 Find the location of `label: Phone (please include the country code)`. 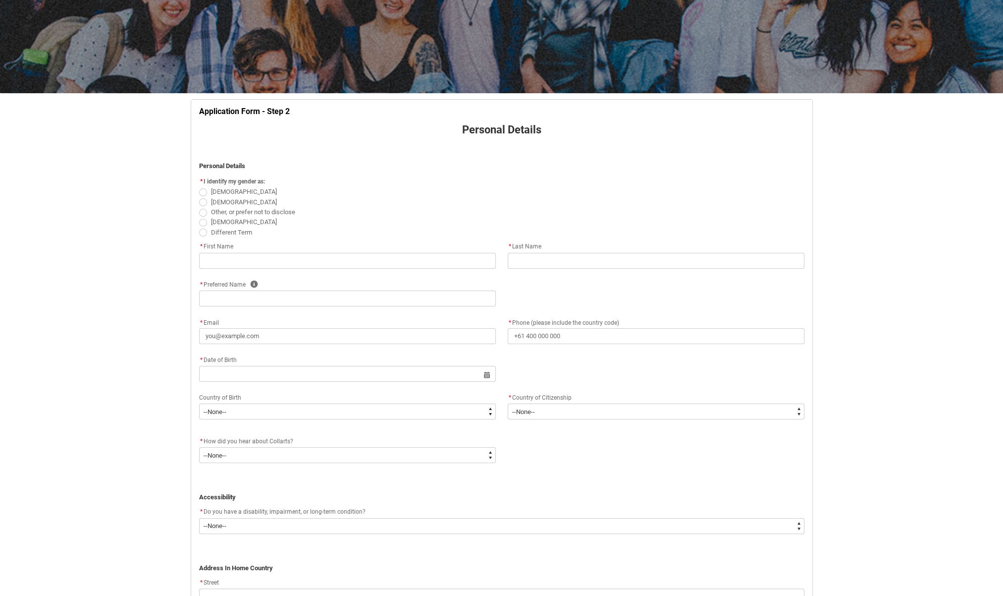

label: Phone (please include the country code) is located at coordinates (565, 322).